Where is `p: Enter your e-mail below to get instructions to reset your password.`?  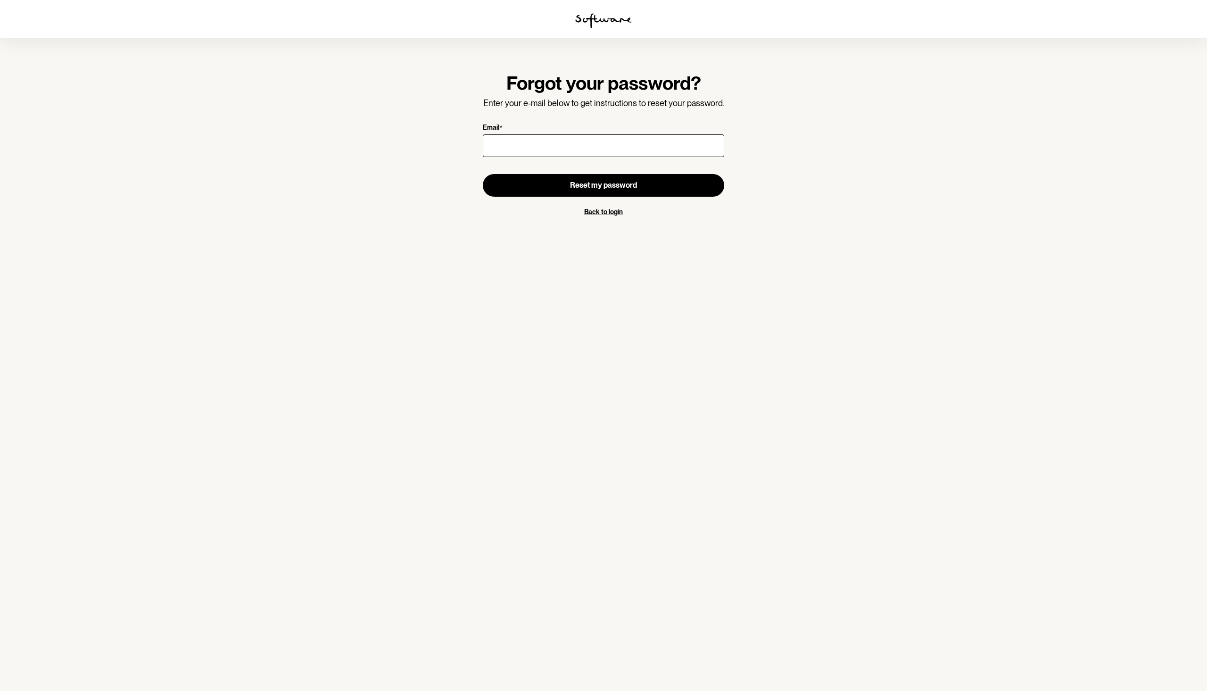 p: Enter your e-mail below to get instructions to reset your password. is located at coordinates (604, 103).